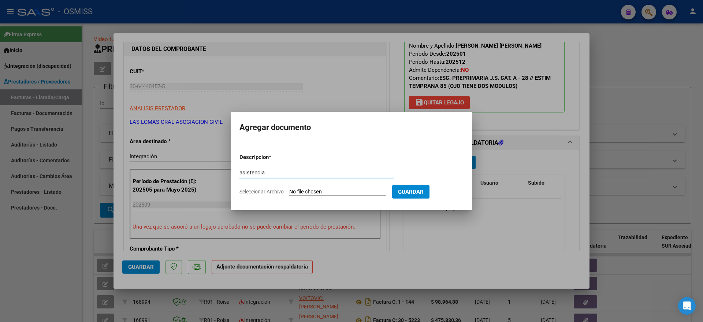  What do you see at coordinates (261, 191) in the screenshot?
I see `span: Seleccionar Archivo` at bounding box center [261, 191].